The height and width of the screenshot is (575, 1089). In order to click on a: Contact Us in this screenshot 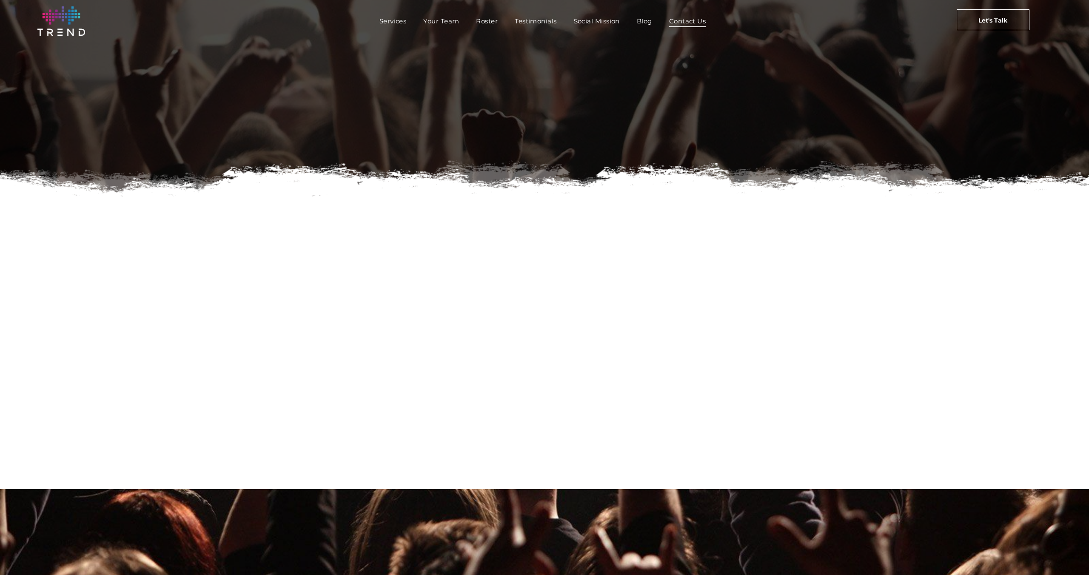, I will do `click(687, 21)`.